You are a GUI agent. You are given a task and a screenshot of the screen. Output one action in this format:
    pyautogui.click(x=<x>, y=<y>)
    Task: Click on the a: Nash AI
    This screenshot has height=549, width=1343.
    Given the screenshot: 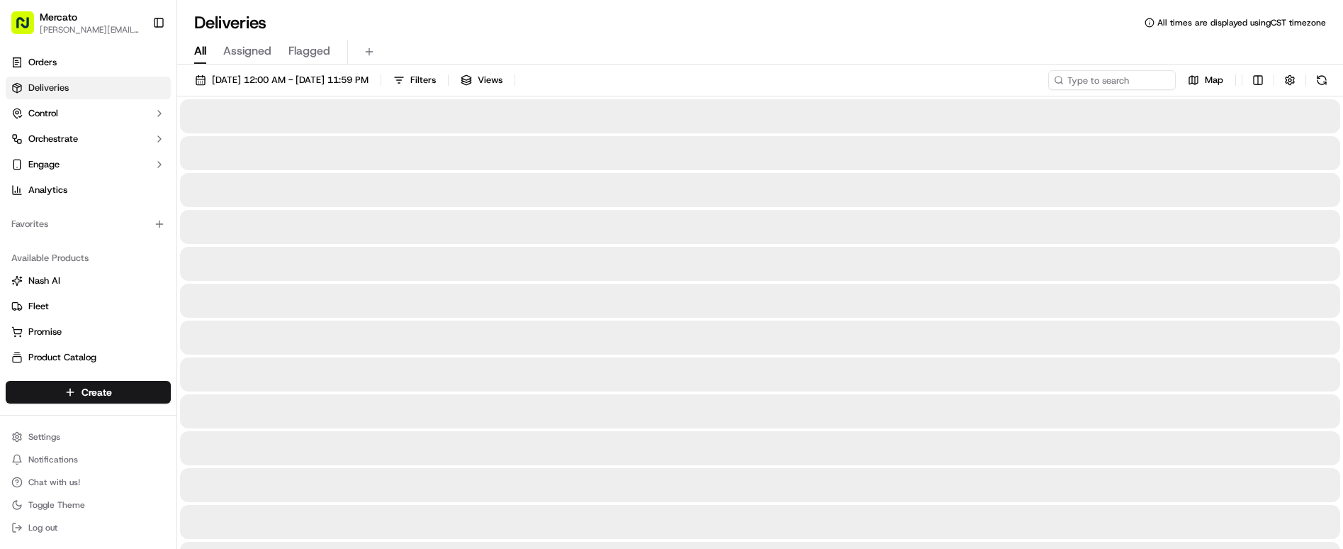 What is the action you would take?
    pyautogui.click(x=88, y=281)
    